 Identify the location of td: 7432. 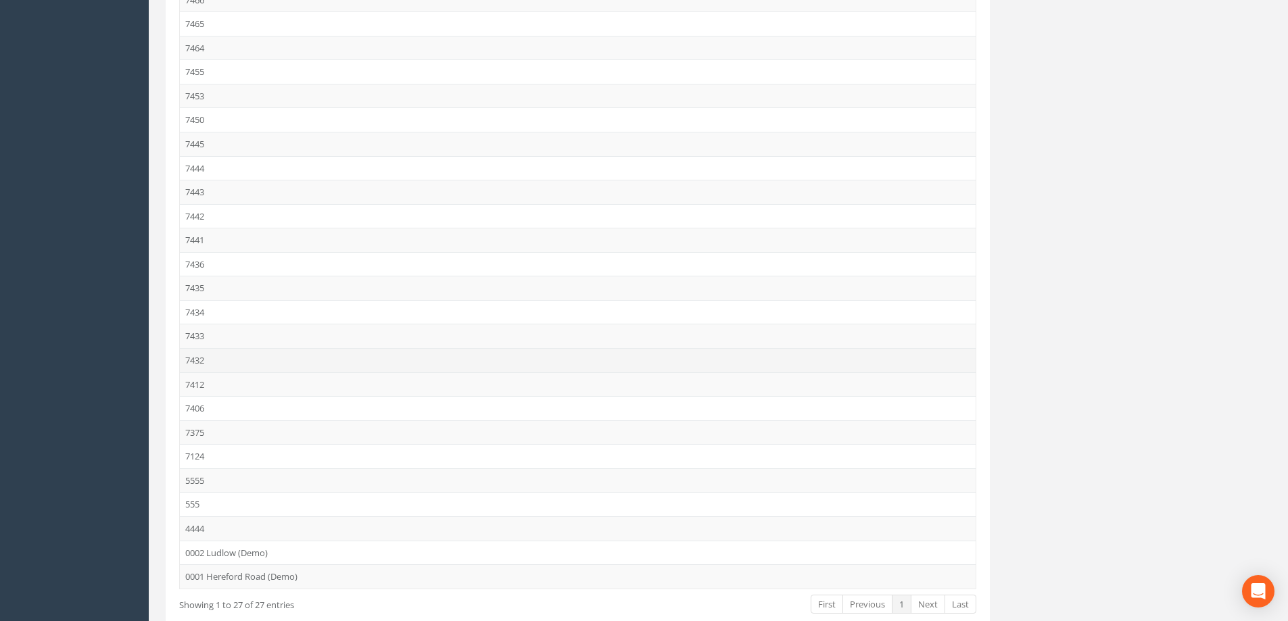
(577, 360).